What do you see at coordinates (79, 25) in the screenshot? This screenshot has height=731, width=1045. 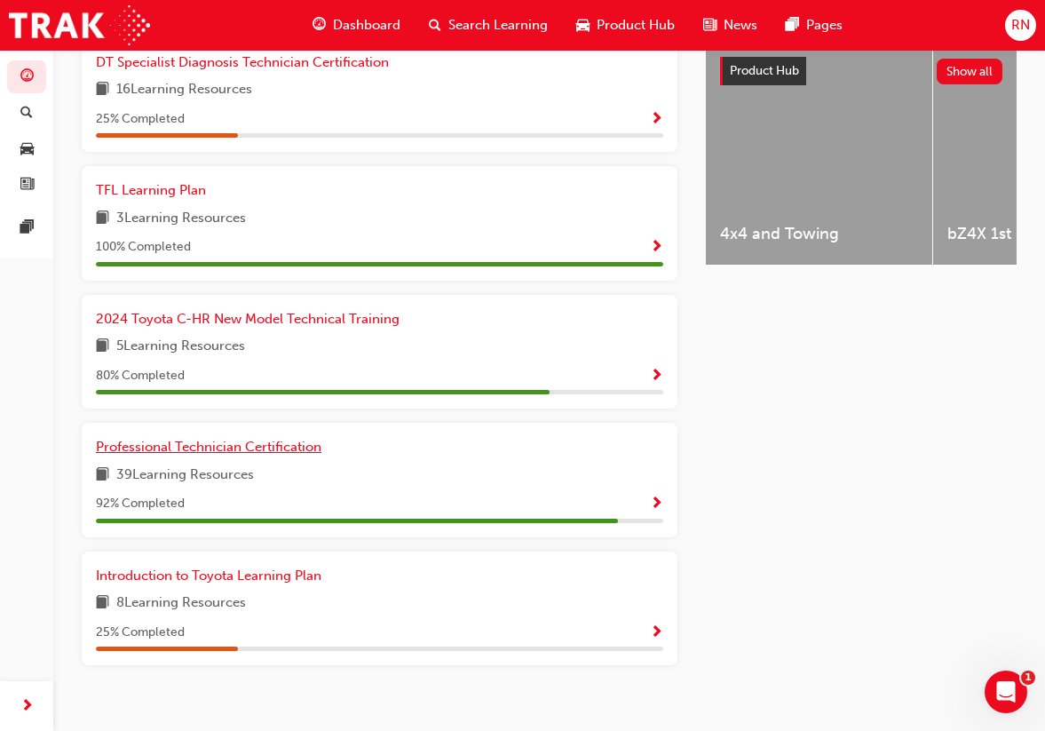 I see `img: Trak` at bounding box center [79, 25].